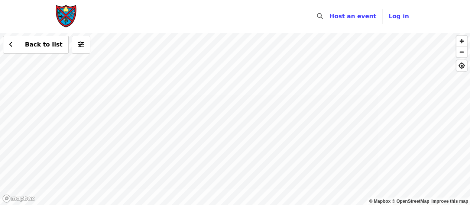  I want to click on input: Search, so click(330, 16).